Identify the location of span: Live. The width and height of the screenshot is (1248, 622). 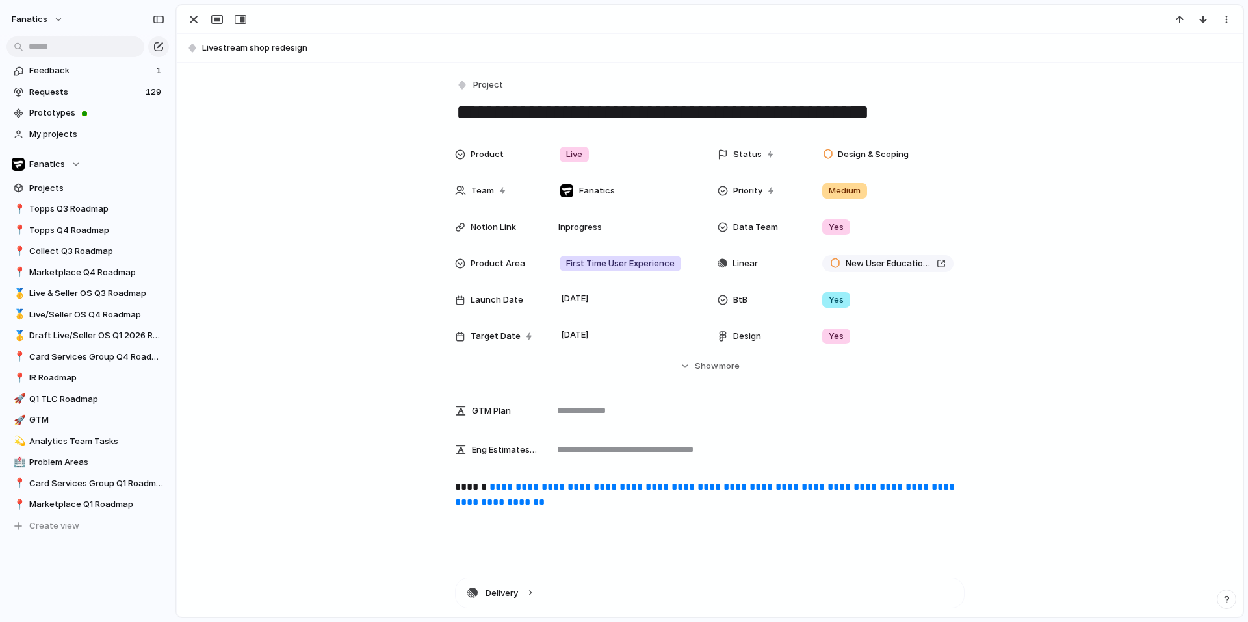
(574, 155).